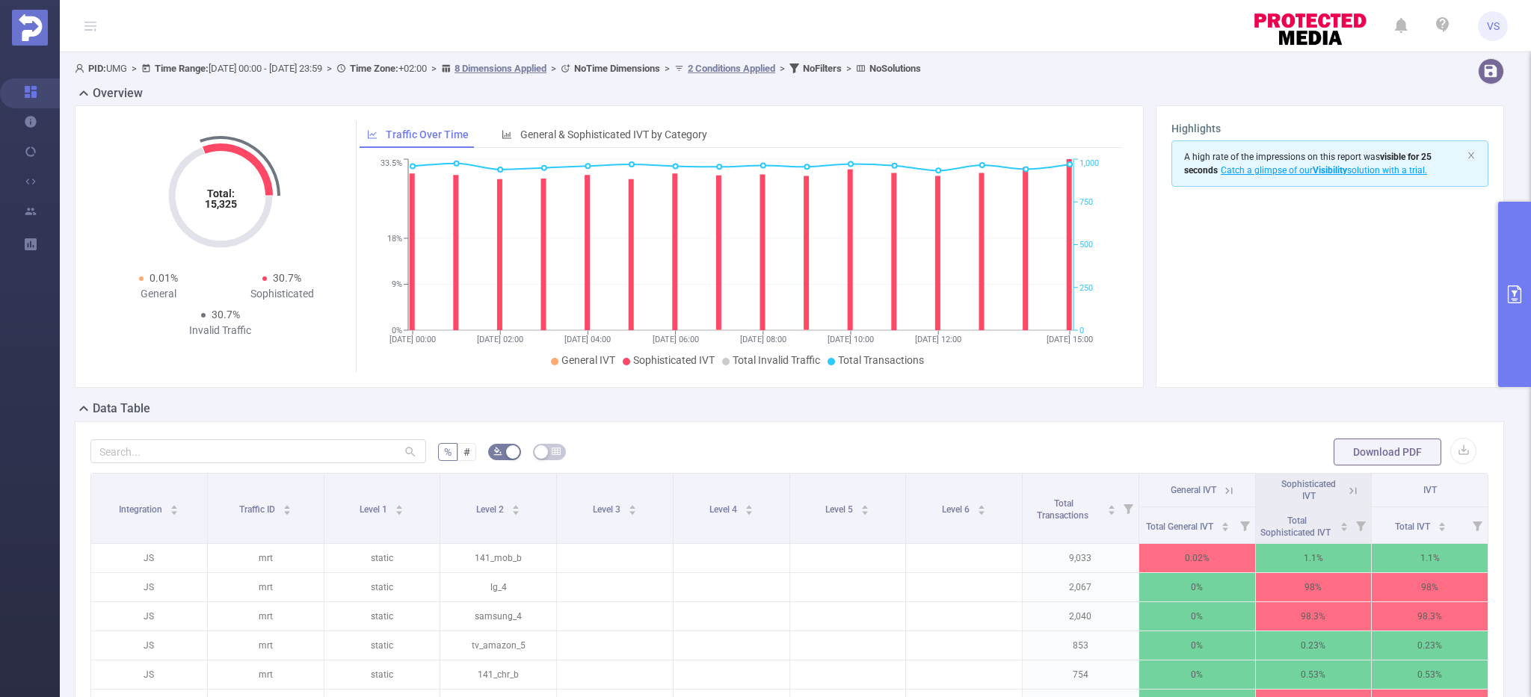  What do you see at coordinates (258, 451) in the screenshot?
I see `input: Search...` at bounding box center [258, 451].